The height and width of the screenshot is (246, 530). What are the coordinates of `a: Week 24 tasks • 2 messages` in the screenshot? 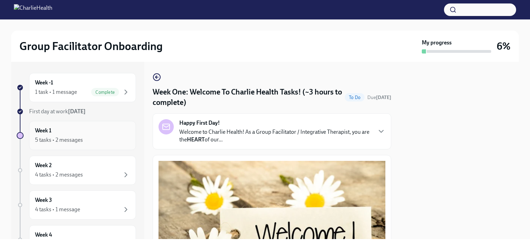 It's located at (76, 170).